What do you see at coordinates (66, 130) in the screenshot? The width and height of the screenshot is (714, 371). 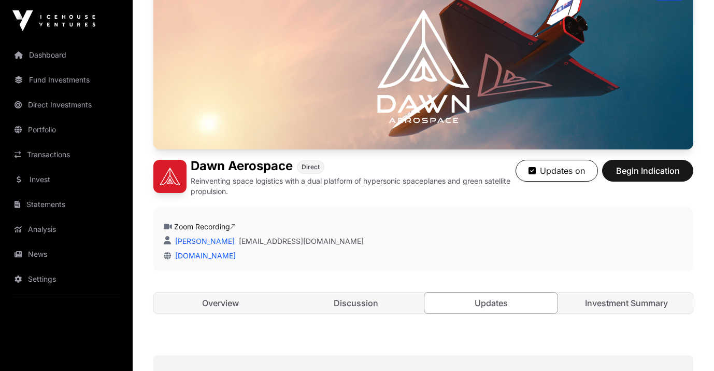 I see `a: Portfolio` at bounding box center [66, 130].